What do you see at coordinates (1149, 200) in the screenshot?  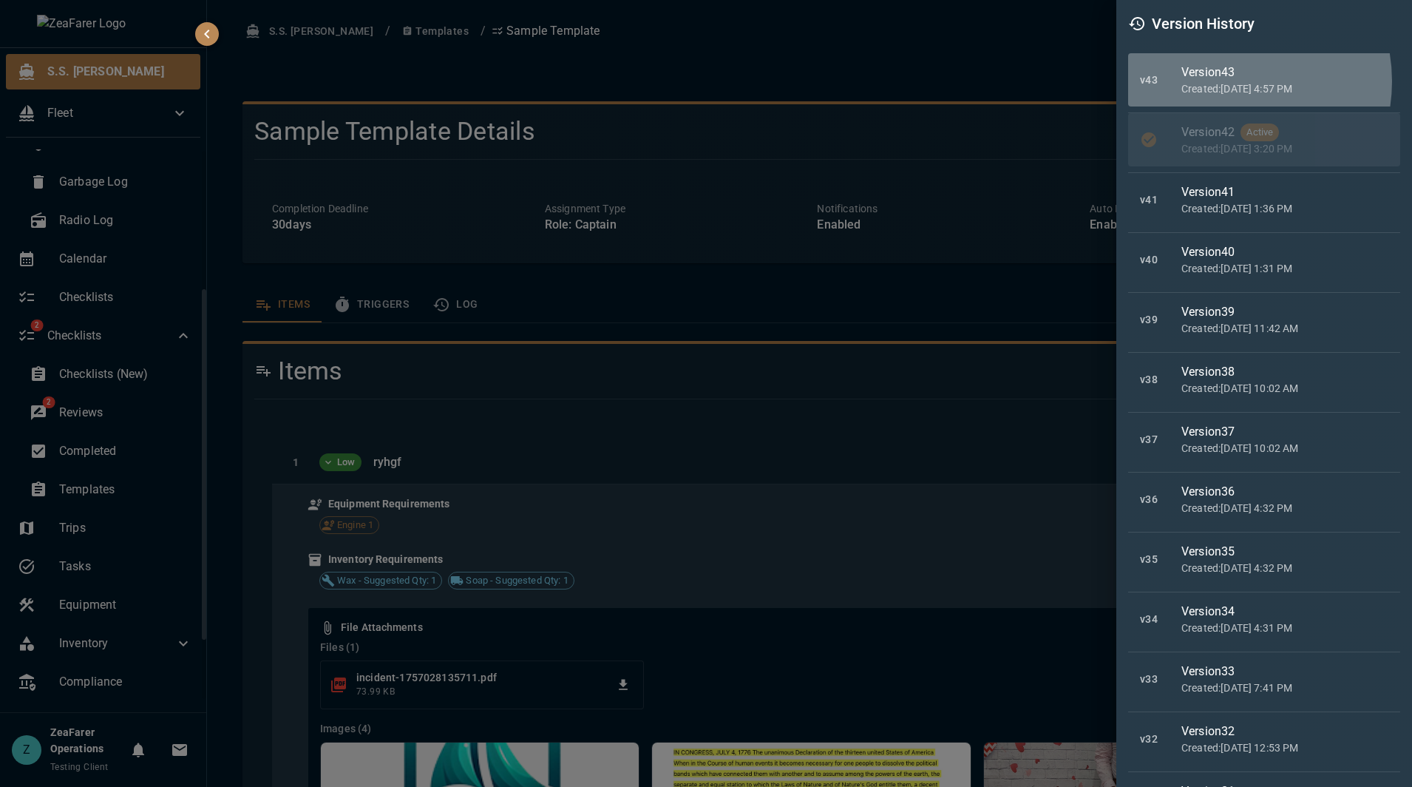 I see `p: v 41` at bounding box center [1149, 200].